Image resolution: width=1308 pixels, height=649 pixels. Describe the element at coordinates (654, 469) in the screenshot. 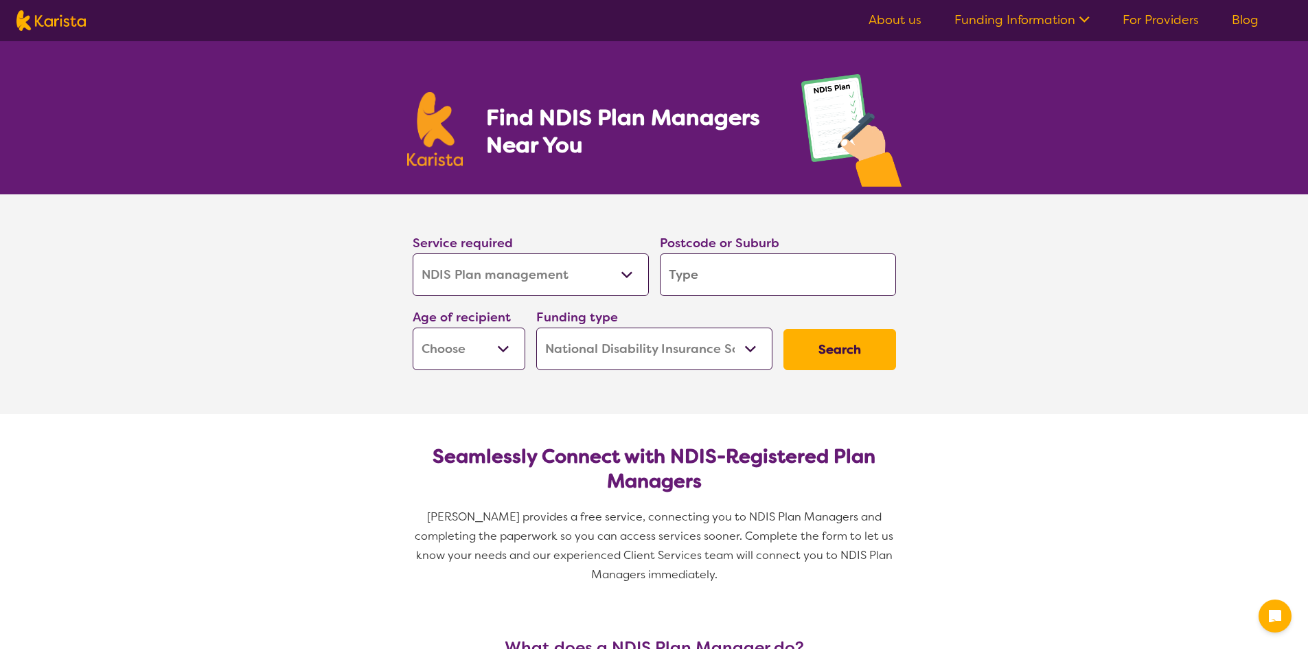

I see `h2: Seamlessly Connect with NDIS-Registered Plan Managers` at that location.